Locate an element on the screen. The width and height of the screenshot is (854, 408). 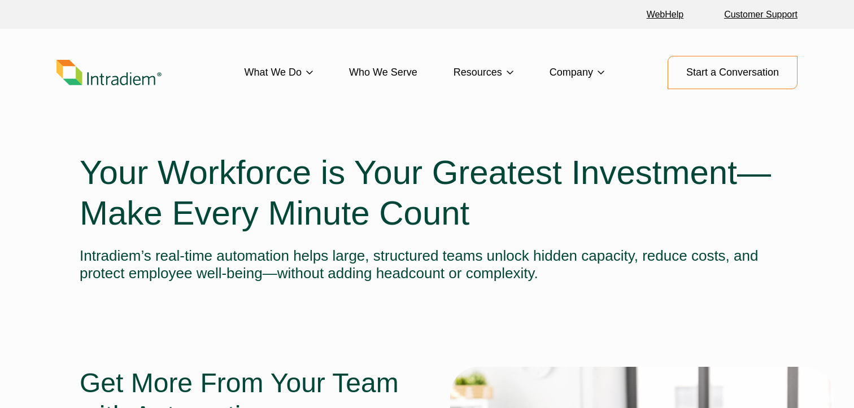
img: Intradiem is located at coordinates (109, 73).